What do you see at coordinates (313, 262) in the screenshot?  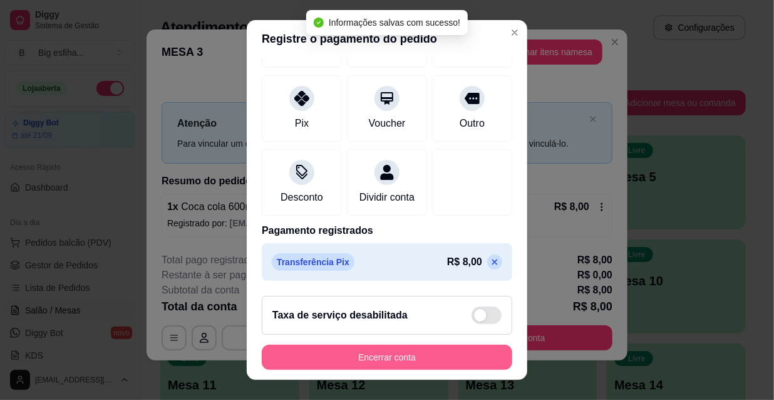 I see `p: Transferência Pix` at bounding box center [313, 262].